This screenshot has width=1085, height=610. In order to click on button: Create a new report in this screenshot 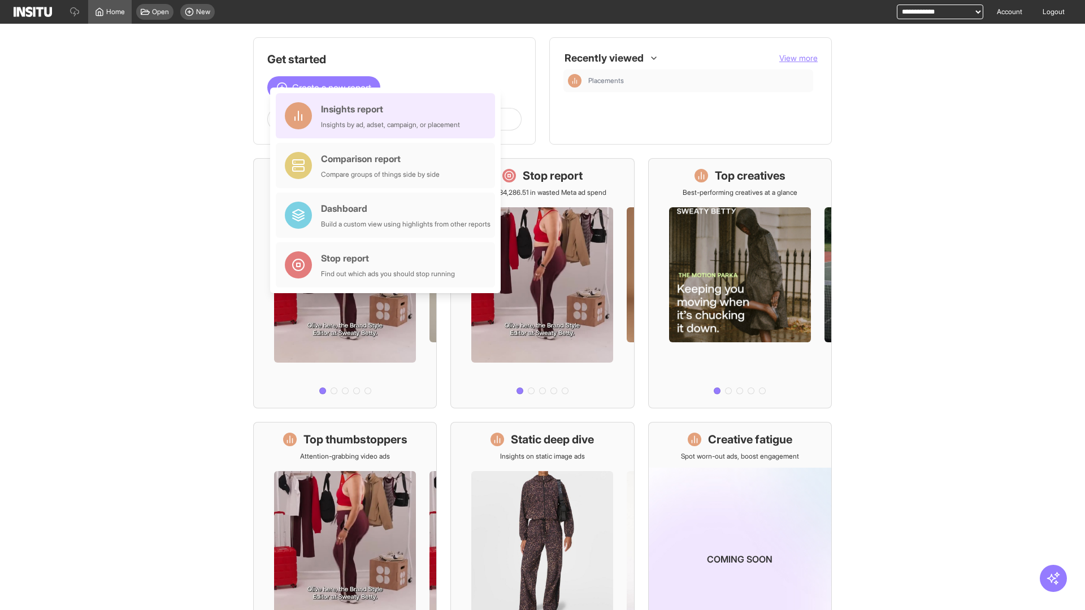, I will do `click(324, 88)`.